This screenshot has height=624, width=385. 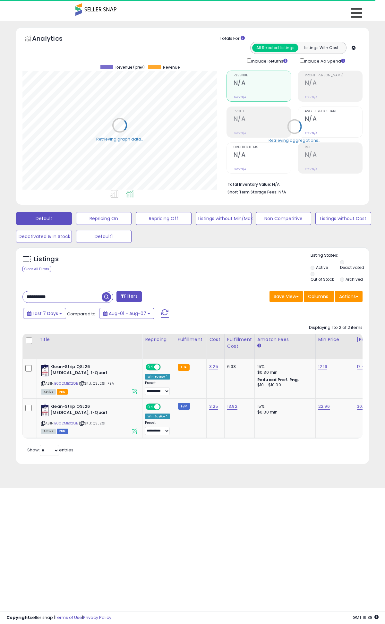 What do you see at coordinates (354, 279) in the screenshot?
I see `label: Archived` at bounding box center [354, 279].